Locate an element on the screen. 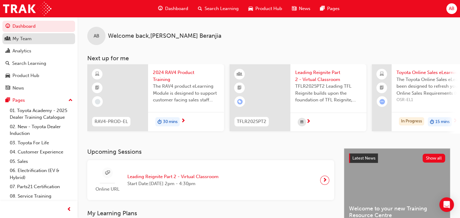 This screenshot has height=218, width=460. a: News is located at coordinates (39, 88).